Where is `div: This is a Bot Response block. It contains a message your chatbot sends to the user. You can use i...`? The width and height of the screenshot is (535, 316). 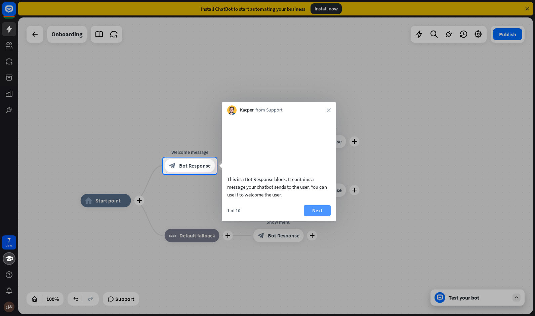
div: This is a Bot Response block. It contains a message your chatbot sends to the user. You can use i... is located at coordinates (279, 187).